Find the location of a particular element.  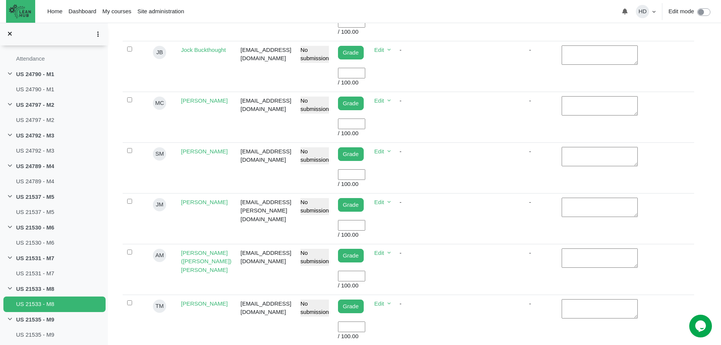

a: SM is located at coordinates (160, 154).